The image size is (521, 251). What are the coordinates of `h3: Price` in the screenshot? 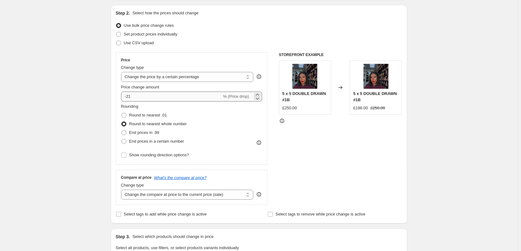 It's located at (125, 60).